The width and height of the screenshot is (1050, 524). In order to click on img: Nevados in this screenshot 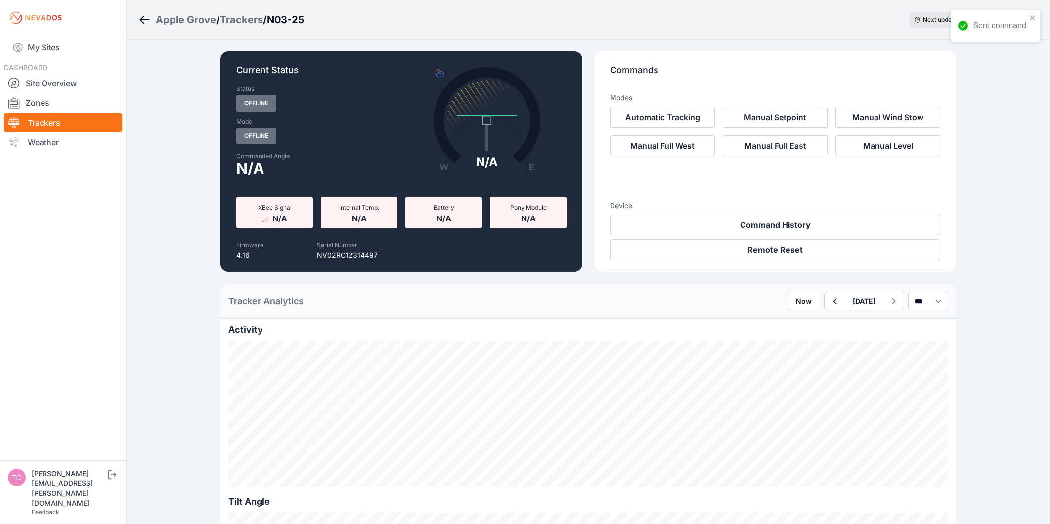, I will do `click(36, 18)`.